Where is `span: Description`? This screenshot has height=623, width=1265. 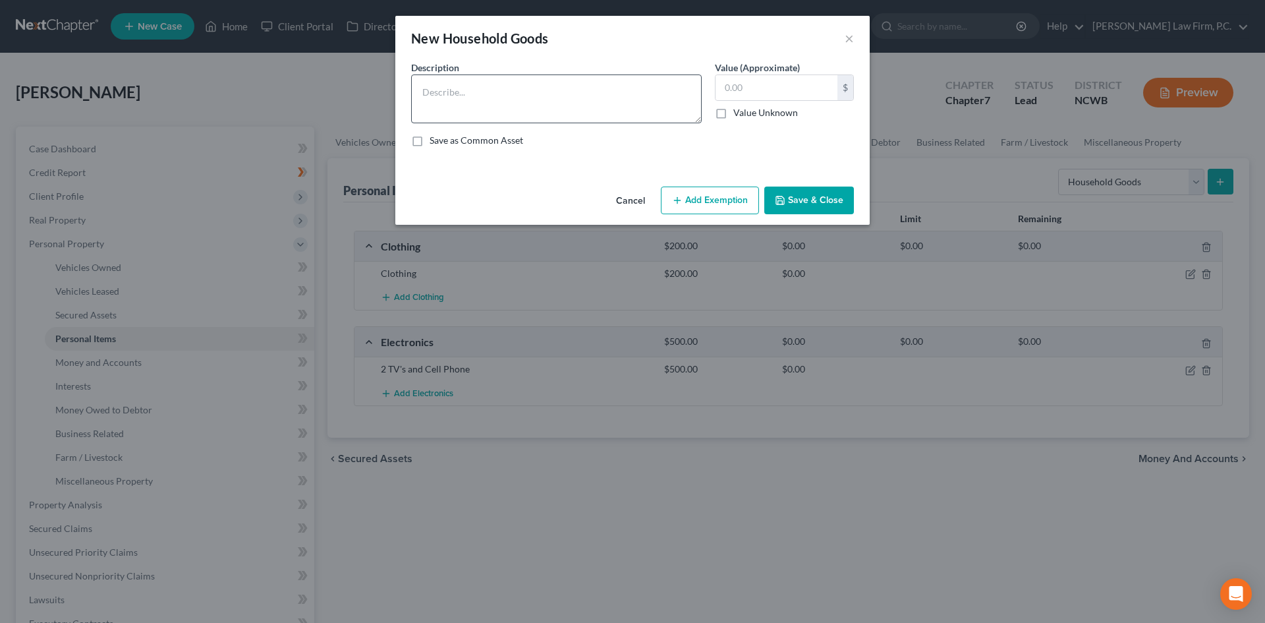 span: Description is located at coordinates (435, 67).